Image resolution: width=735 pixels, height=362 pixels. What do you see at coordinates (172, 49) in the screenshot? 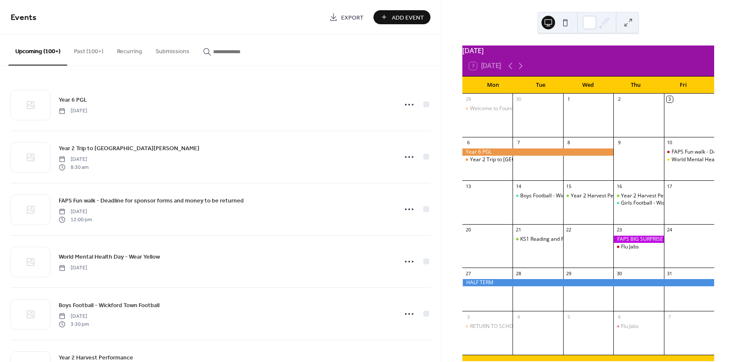
I see `button: Submissions` at bounding box center [172, 49].